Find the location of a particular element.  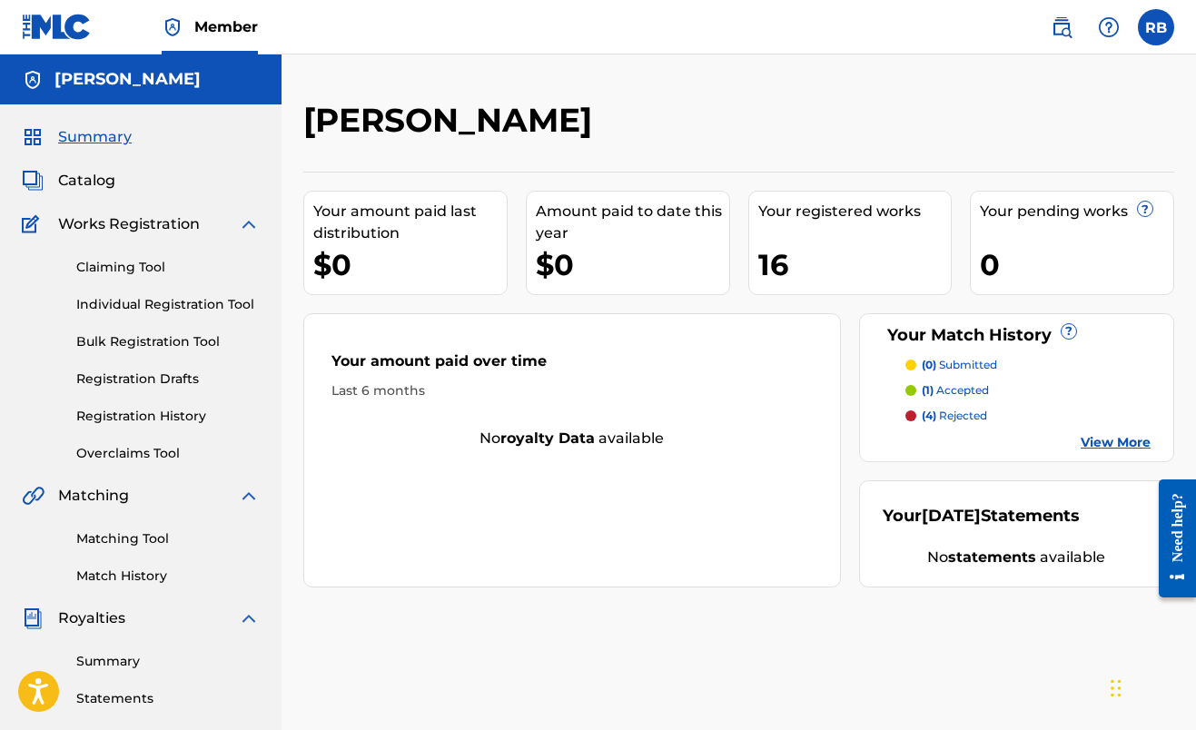

div: Open Resource Center is located at coordinates (32, 74).